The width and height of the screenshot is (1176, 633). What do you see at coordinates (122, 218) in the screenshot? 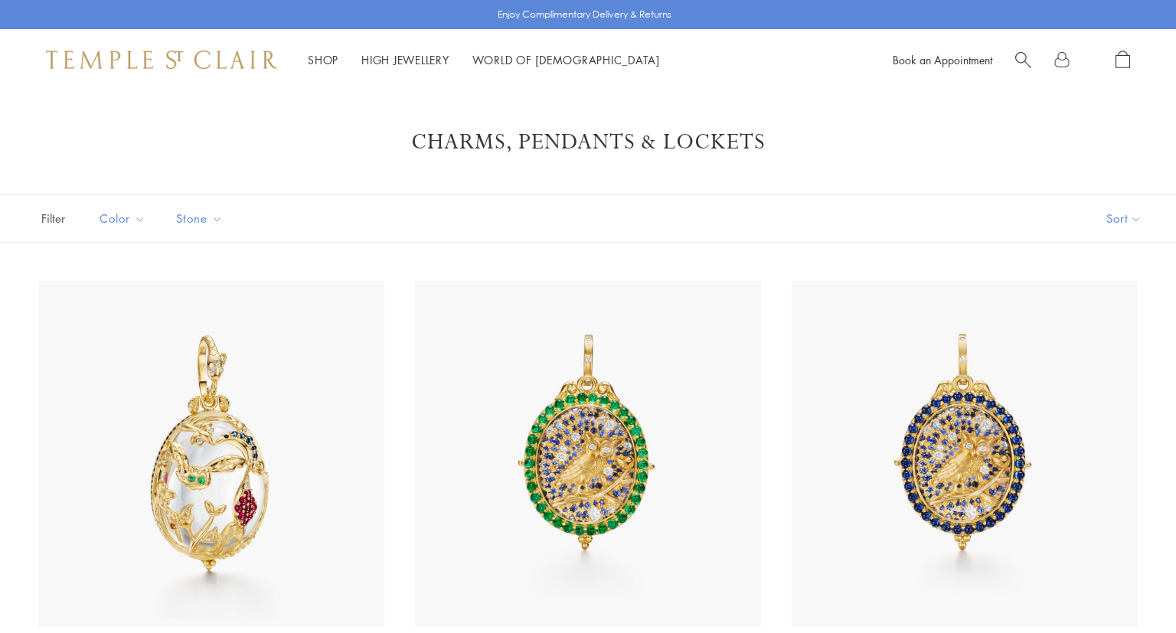
I see `button: Color` at bounding box center [122, 218].